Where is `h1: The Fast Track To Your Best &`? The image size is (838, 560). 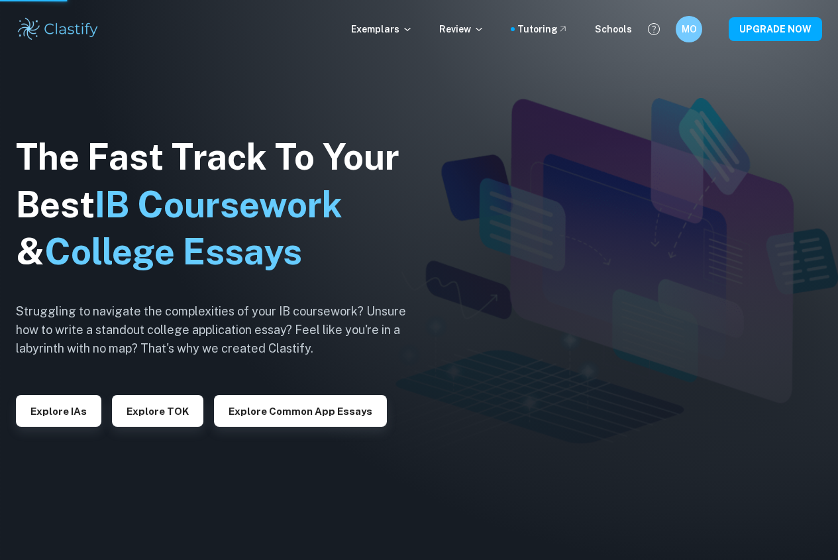 h1: The Fast Track To Your Best & is located at coordinates (221, 205).